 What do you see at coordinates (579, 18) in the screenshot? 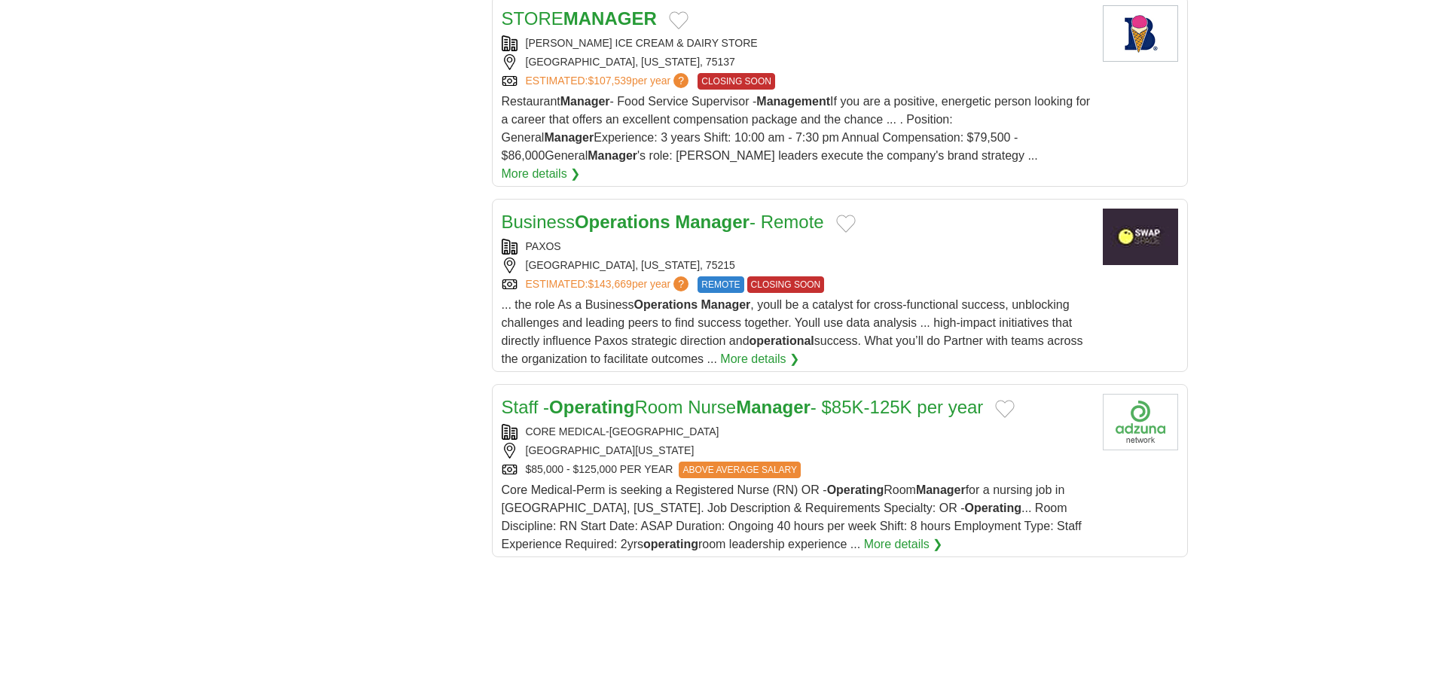
I see `a: STOREMANAGER` at bounding box center [579, 18].